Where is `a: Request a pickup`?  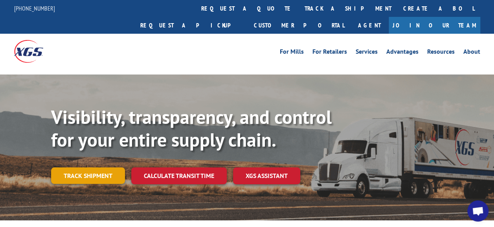
a: Request a pickup is located at coordinates (191, 25).